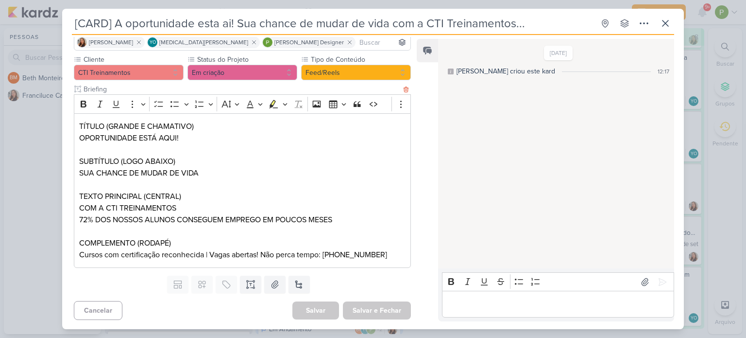 The height and width of the screenshot is (338, 746). Describe the element at coordinates (247, 59) in the screenshot. I see `label: Status do Projeto` at that location.